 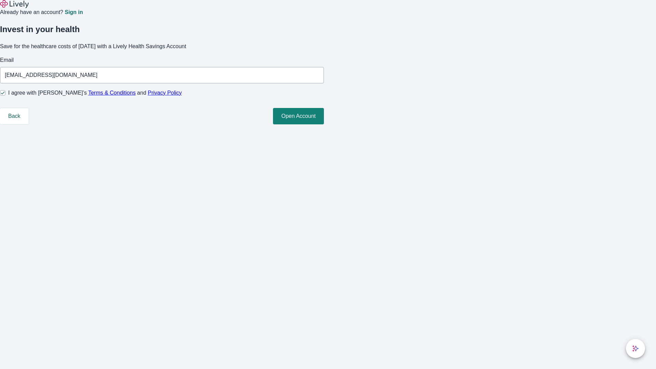 I want to click on a: Terms & Conditions, so click(x=112, y=93).